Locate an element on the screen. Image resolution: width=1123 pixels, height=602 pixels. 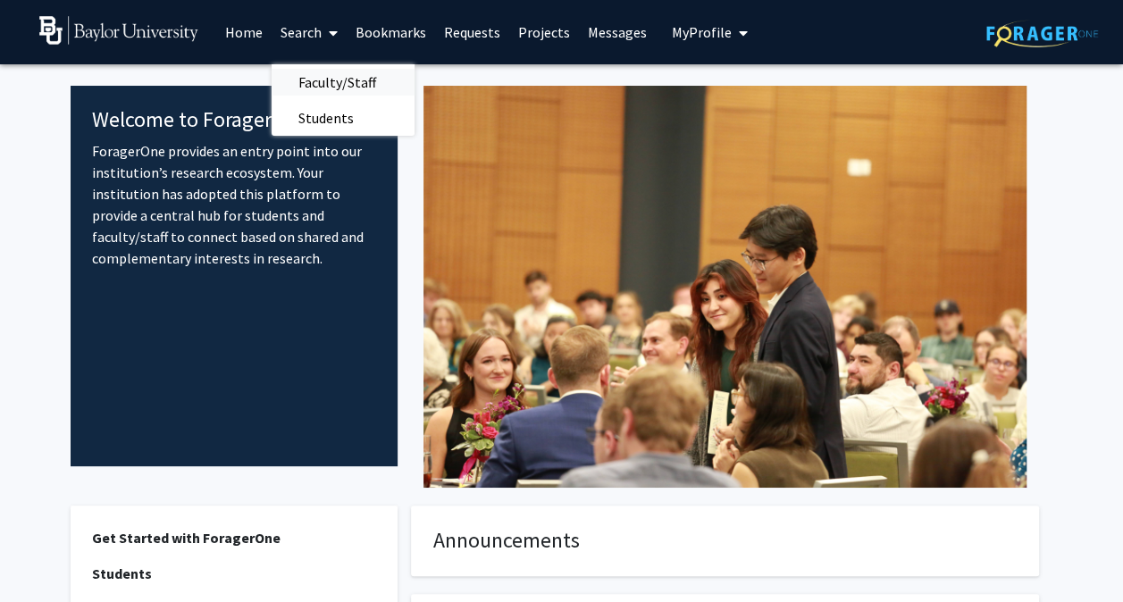
a: Projects is located at coordinates (544, 32).